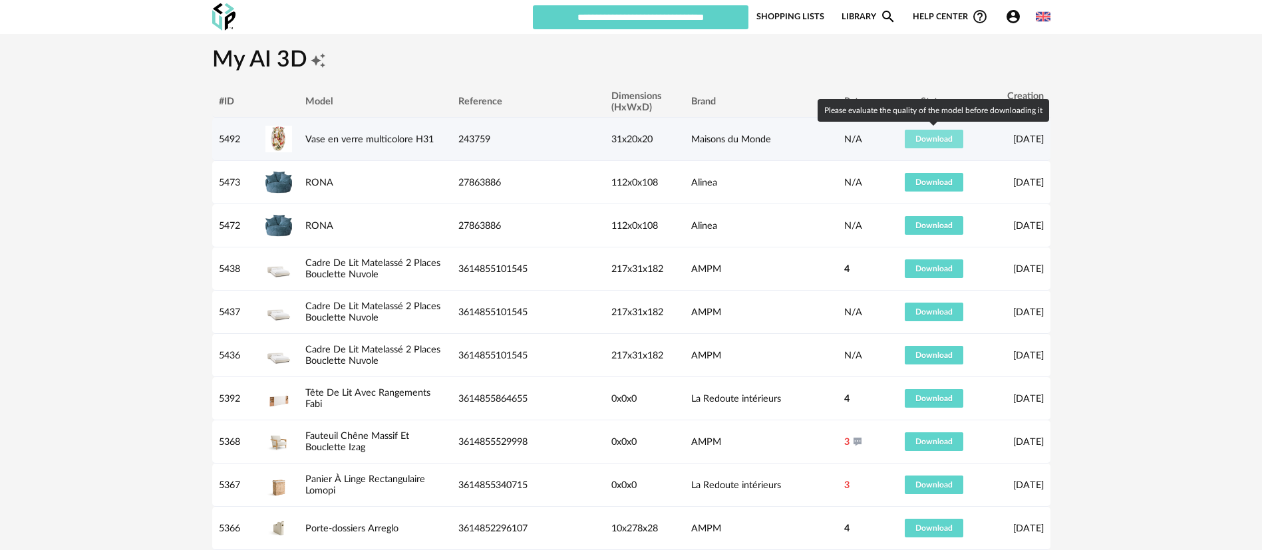 Image resolution: width=1262 pixels, height=550 pixels. Describe the element at coordinates (319, 225) in the screenshot. I see `a: RONA` at that location.